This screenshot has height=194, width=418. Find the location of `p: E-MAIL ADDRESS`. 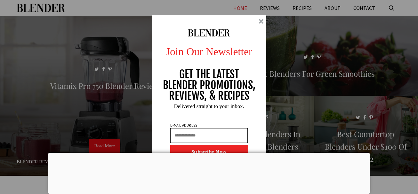

p: E-MAIL ADDRESS is located at coordinates (184, 125).